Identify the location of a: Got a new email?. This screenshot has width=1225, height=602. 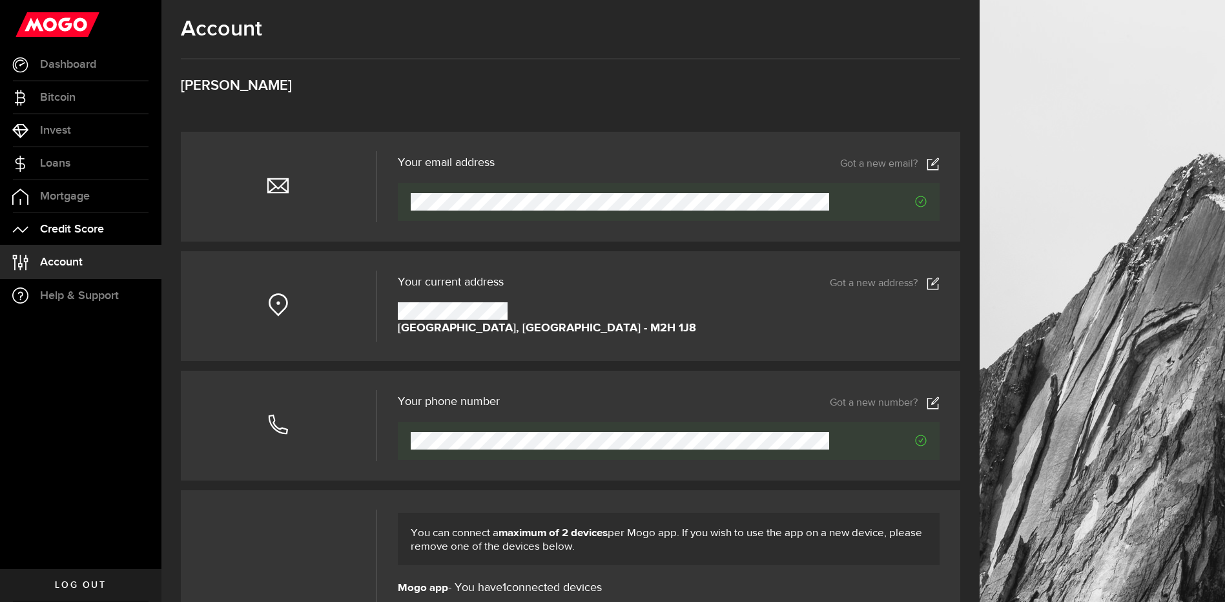
(890, 164).